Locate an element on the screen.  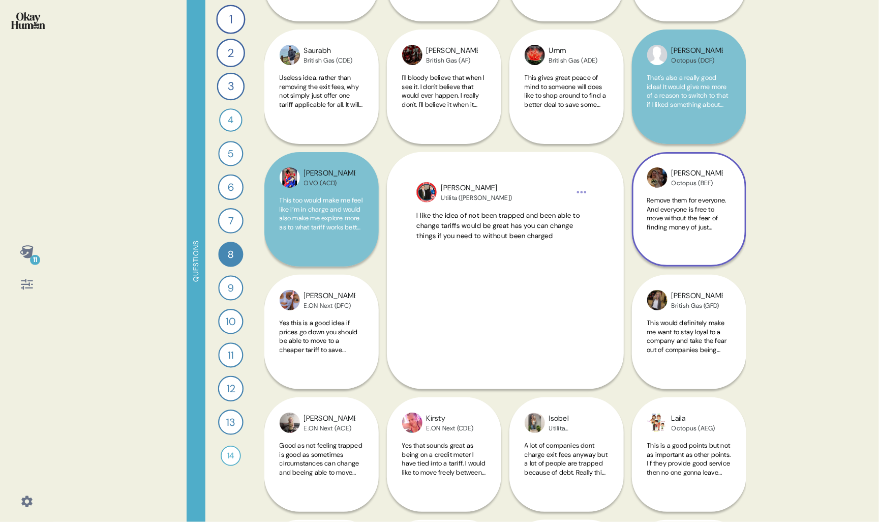
div: OVO (ACD) is located at coordinates (329, 183).